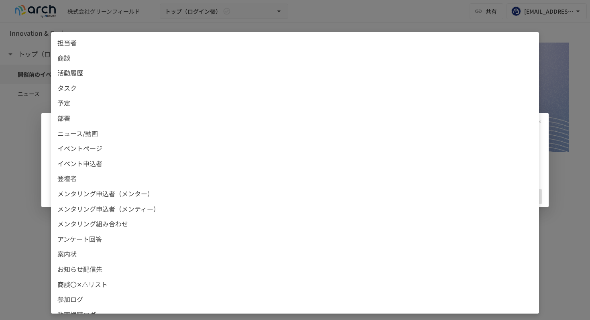 The width and height of the screenshot is (590, 320). Describe the element at coordinates (295, 224) in the screenshot. I see `span: メンタリング組み合わせ` at that location.